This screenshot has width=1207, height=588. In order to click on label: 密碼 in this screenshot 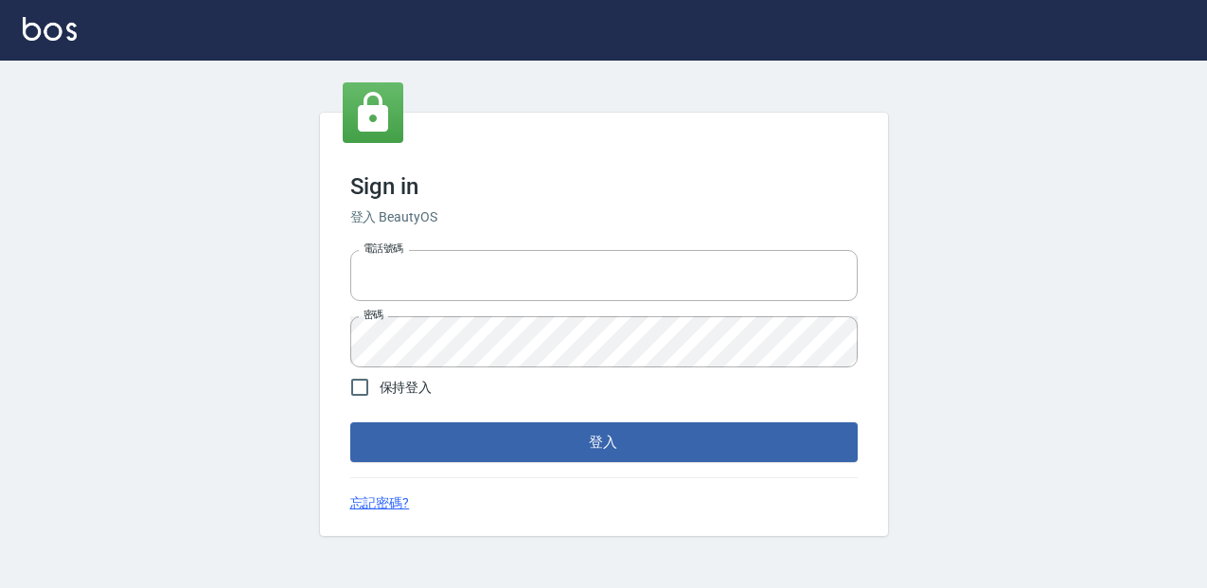, I will do `click(373, 314)`.